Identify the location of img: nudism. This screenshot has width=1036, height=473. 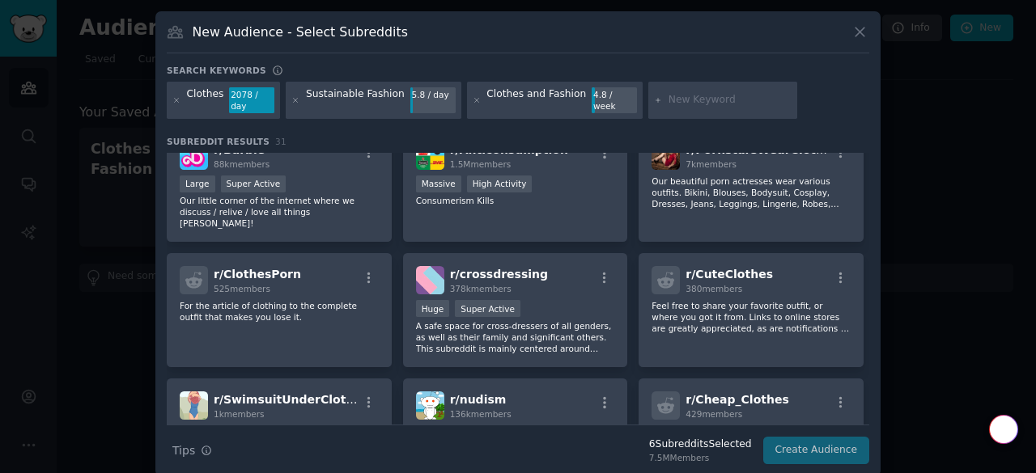
(430, 405).